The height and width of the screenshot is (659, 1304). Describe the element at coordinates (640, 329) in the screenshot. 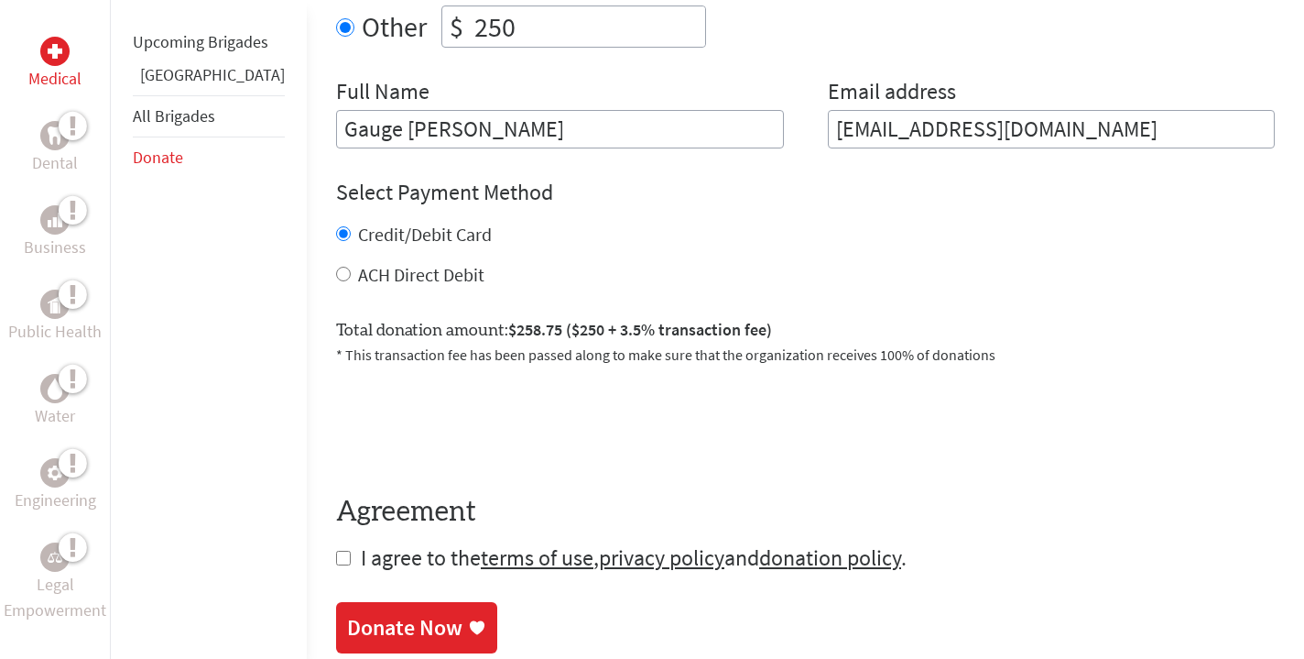

I see `span: $258.75 ($250 + 3.5% transaction fee)` at that location.